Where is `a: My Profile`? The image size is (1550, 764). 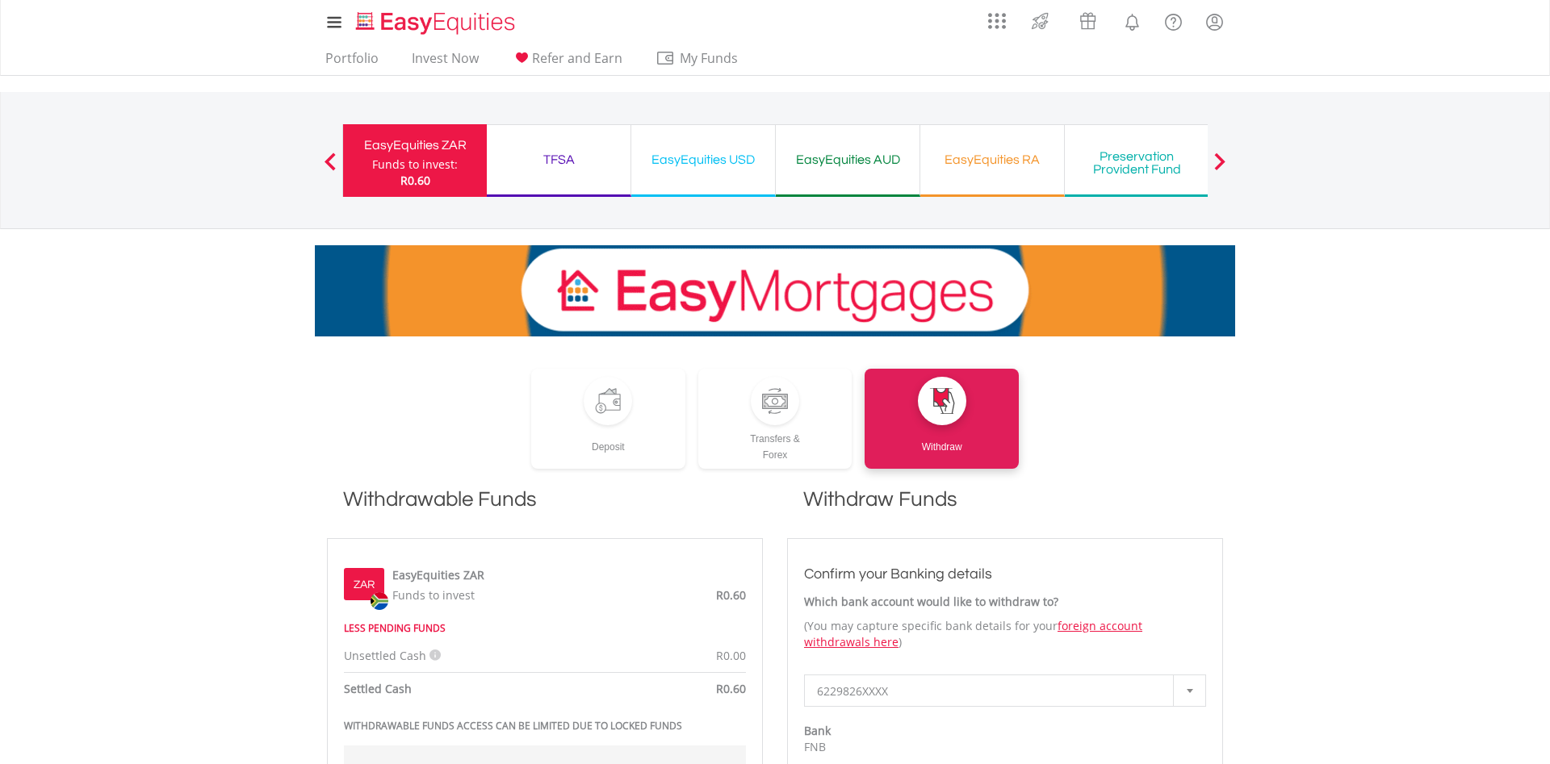 a: My Profile is located at coordinates (1214, 22).